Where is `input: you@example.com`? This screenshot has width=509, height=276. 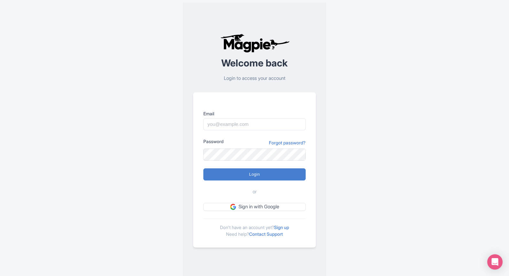 input: you@example.com is located at coordinates (255, 124).